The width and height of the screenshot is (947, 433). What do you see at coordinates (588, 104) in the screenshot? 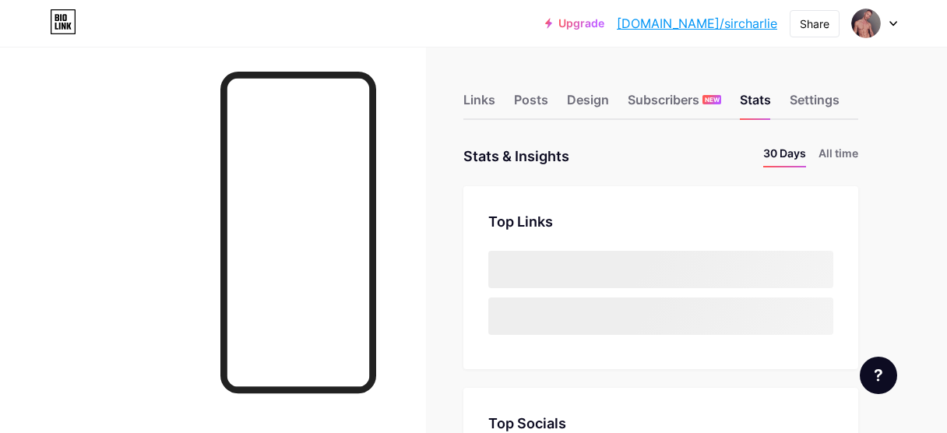
I see `div: Design` at bounding box center [588, 104].